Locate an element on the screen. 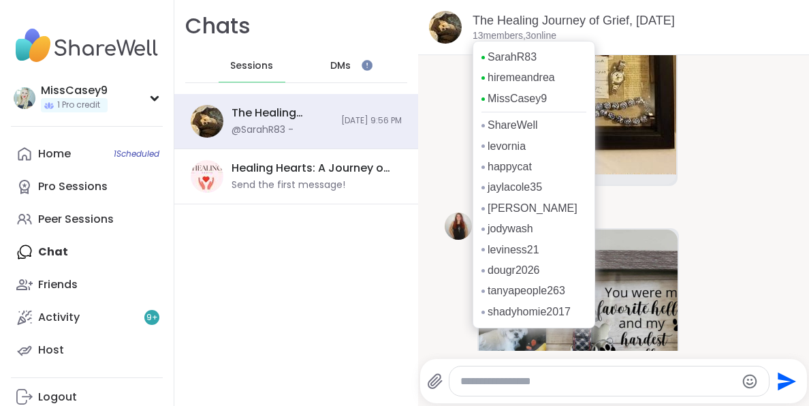 This screenshot has height=406, width=809. a: dougr2026 is located at coordinates (513, 270).